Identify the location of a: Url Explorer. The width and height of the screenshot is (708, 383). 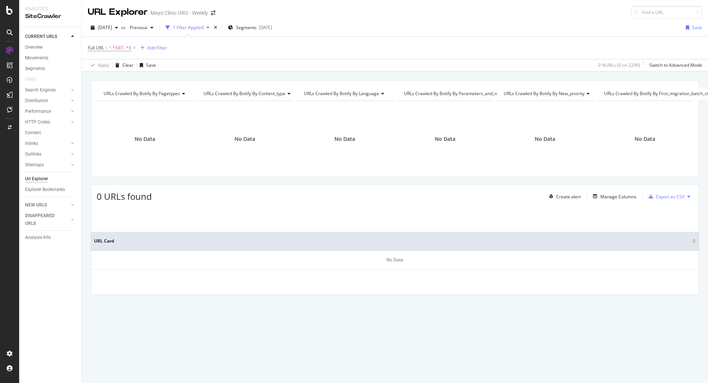
(50, 179).